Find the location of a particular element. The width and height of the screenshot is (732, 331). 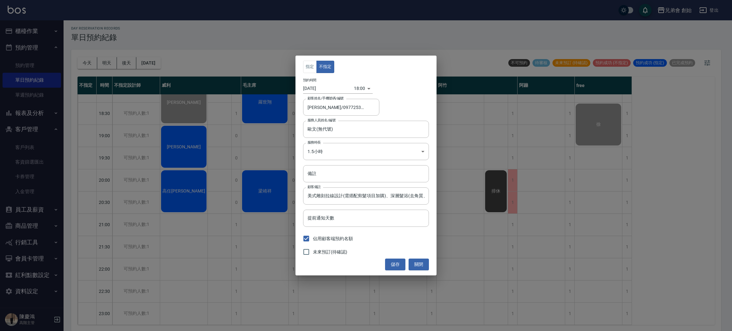

label: 顧客姓名/手機號碼/編號 is located at coordinates (326, 98).